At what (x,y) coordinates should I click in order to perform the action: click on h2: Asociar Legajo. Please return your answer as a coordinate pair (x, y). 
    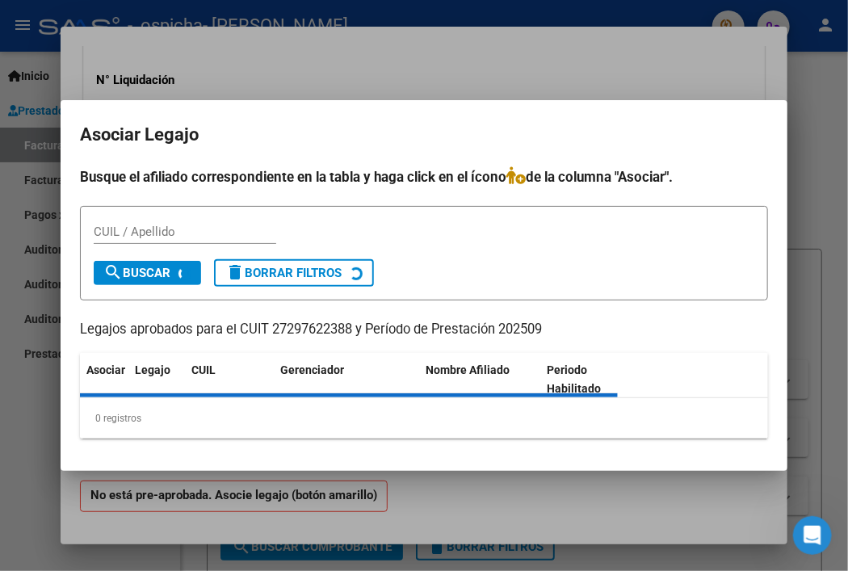
    Looking at the image, I should click on (424, 135).